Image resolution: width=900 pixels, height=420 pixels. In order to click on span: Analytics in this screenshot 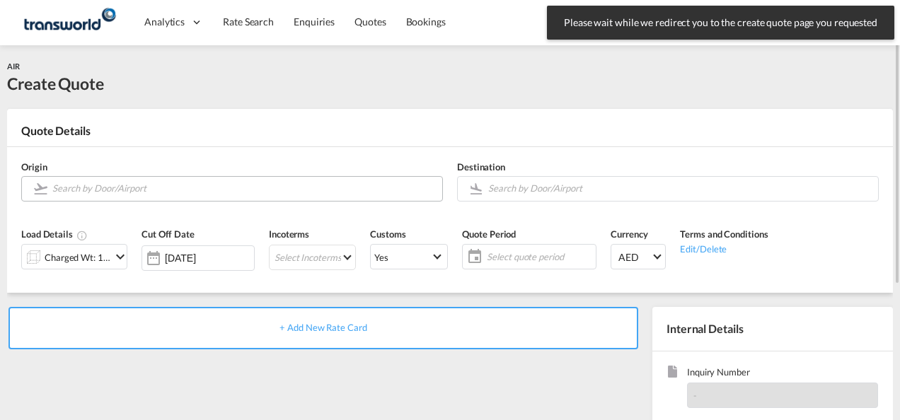, I will do `click(164, 22)`.